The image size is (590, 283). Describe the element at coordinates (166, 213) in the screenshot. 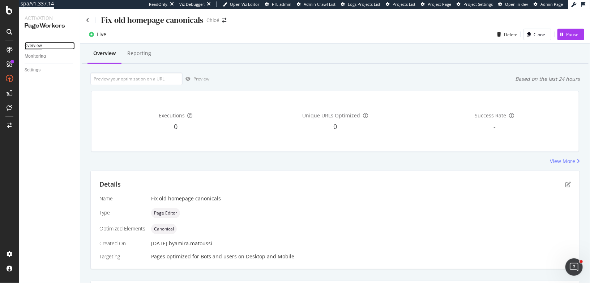

I see `span: Page Editor` at that location.